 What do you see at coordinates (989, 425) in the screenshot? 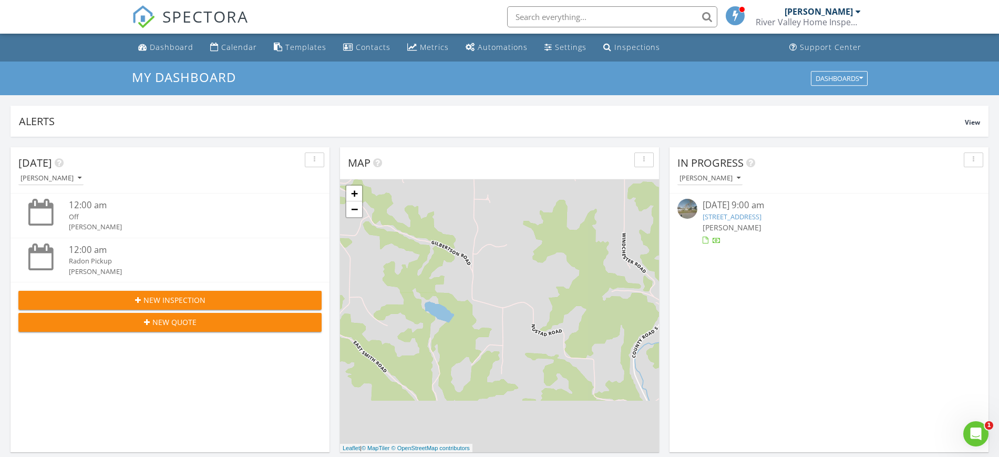
I see `span: 1` at bounding box center [989, 425].